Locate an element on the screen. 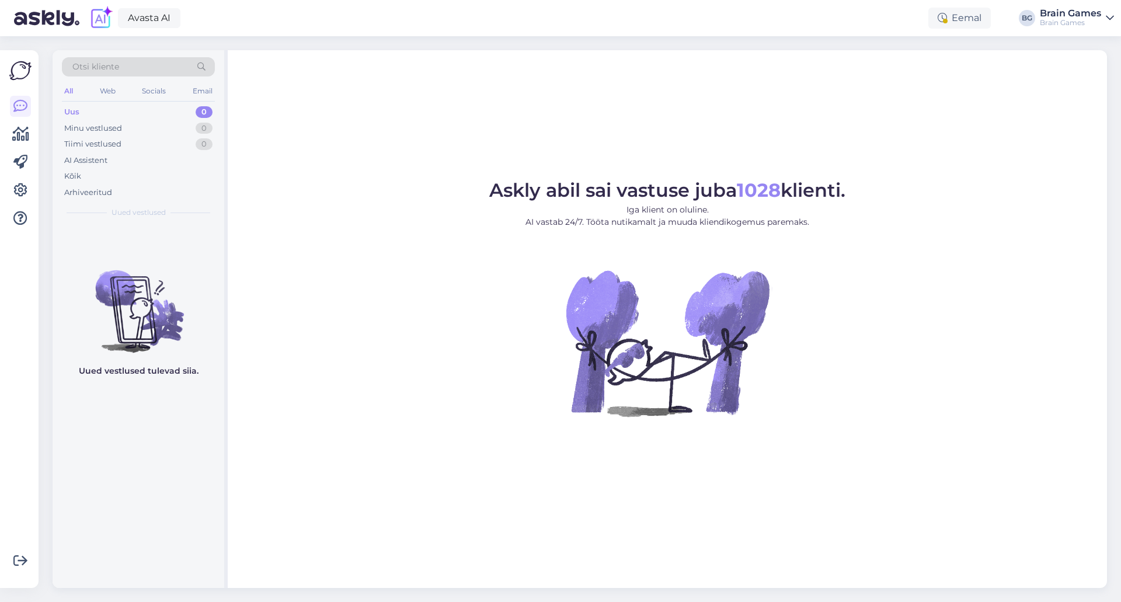 The width and height of the screenshot is (1121, 602). a: Brain GamesBrain Games is located at coordinates (1076, 18).